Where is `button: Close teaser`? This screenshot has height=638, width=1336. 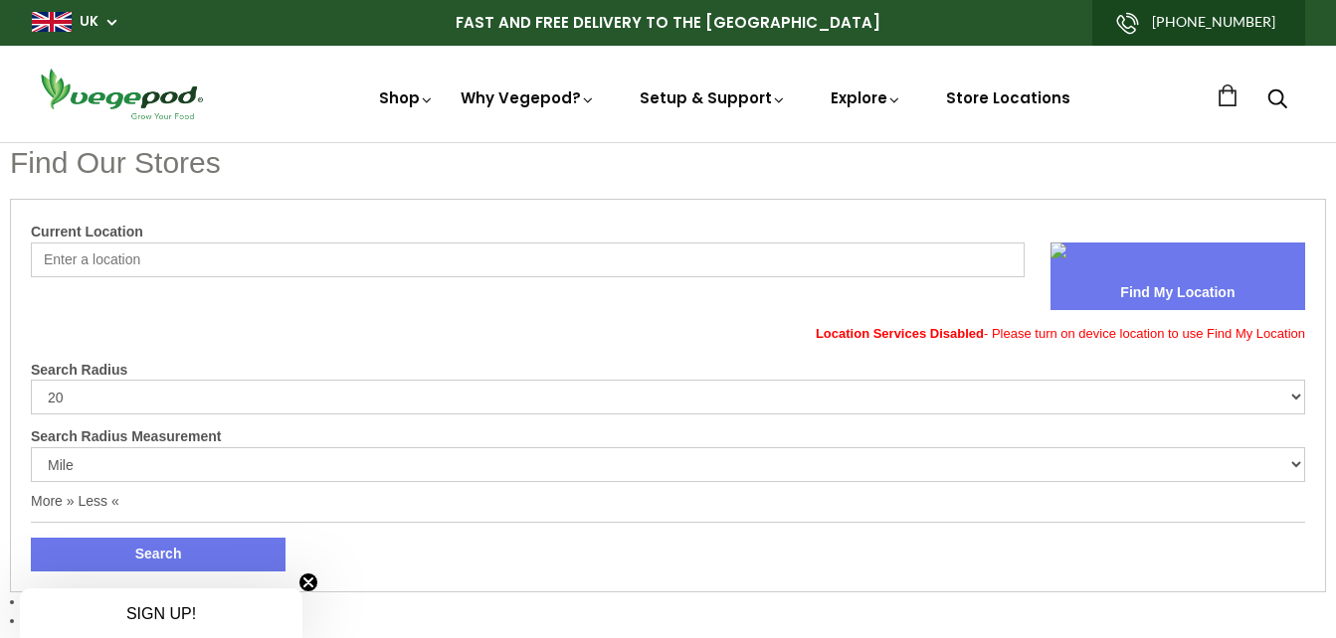
button: Close teaser is located at coordinates (308, 583).